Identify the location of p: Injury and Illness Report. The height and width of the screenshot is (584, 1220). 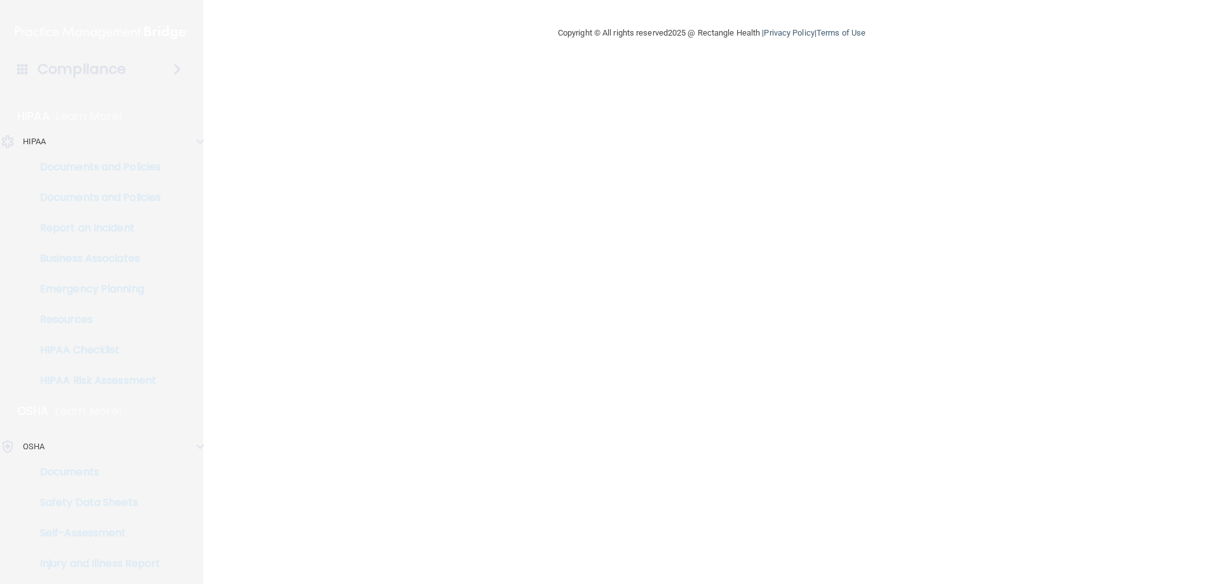
(95, 563).